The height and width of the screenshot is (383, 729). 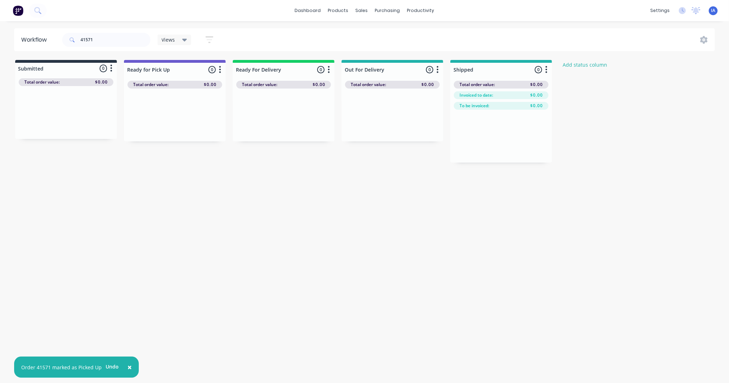 I want to click on button: Add status column, so click(x=585, y=65).